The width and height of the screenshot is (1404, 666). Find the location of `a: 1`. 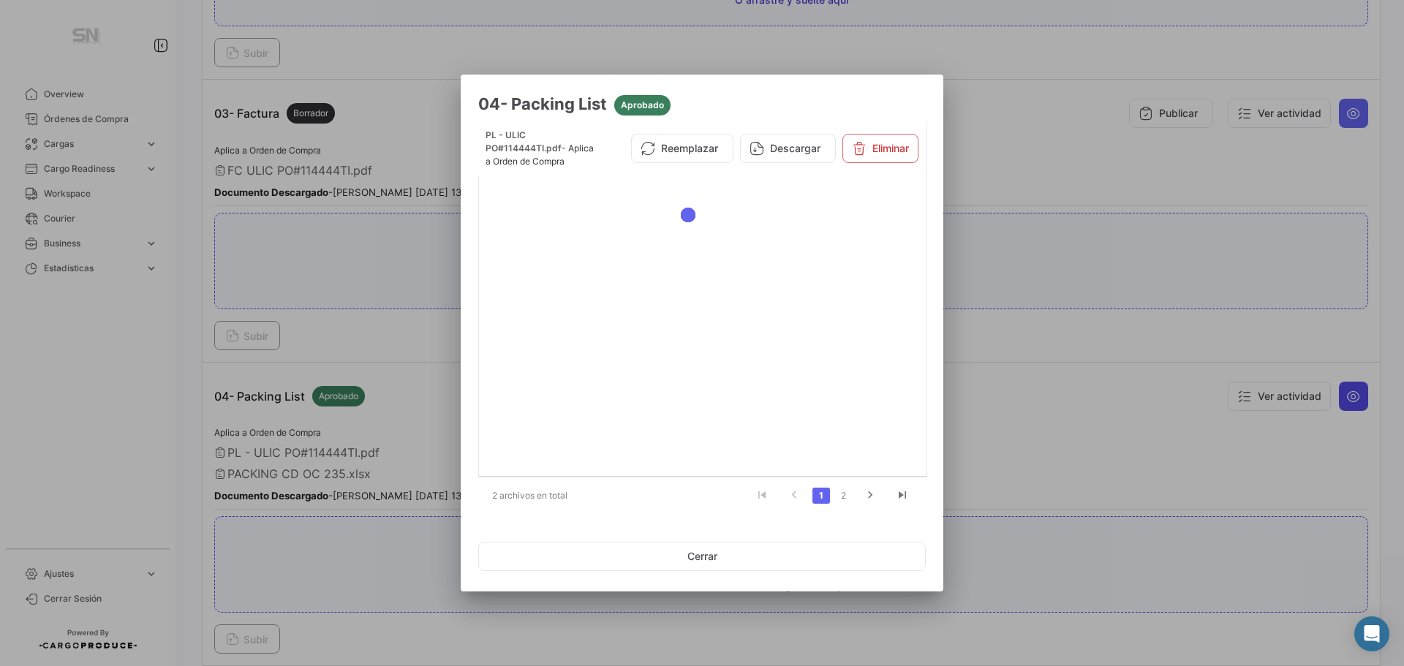

a: 1 is located at coordinates (821, 496).